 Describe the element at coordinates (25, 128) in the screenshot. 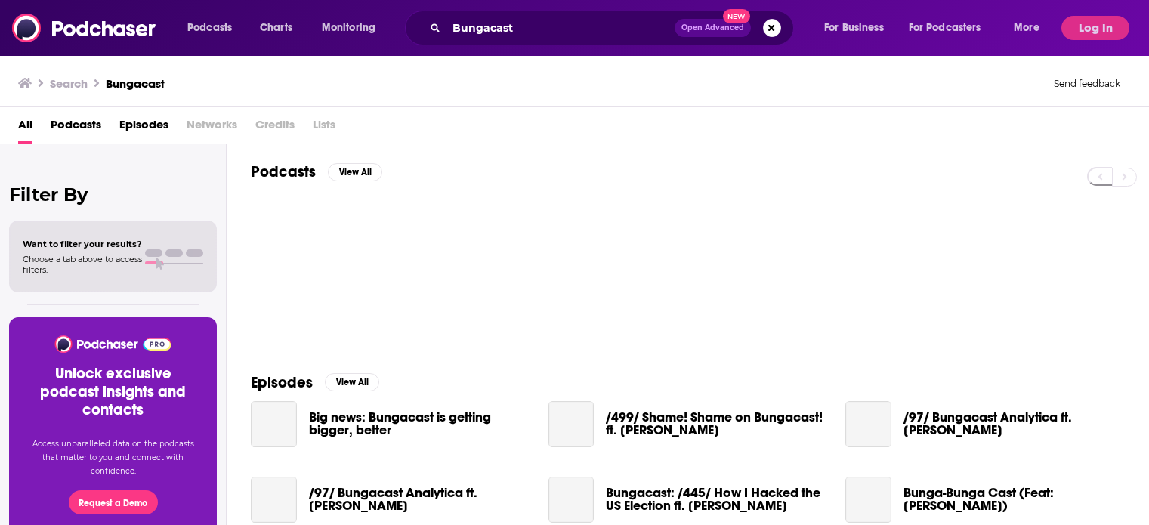

I see `span: All` at that location.